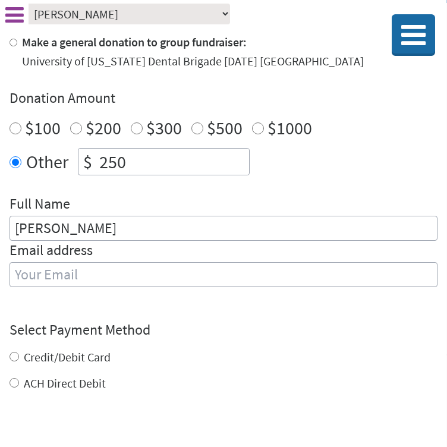 Image resolution: width=447 pixels, height=447 pixels. Describe the element at coordinates (224, 228) in the screenshot. I see `input: Enter Full Name` at that location.